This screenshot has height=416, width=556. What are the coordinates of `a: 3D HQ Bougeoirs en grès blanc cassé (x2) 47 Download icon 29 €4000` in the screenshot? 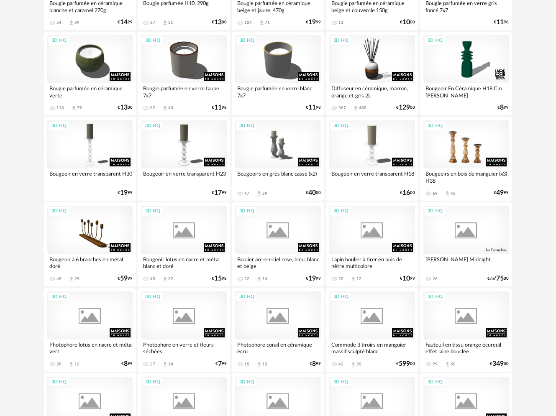 It's located at (278, 159).